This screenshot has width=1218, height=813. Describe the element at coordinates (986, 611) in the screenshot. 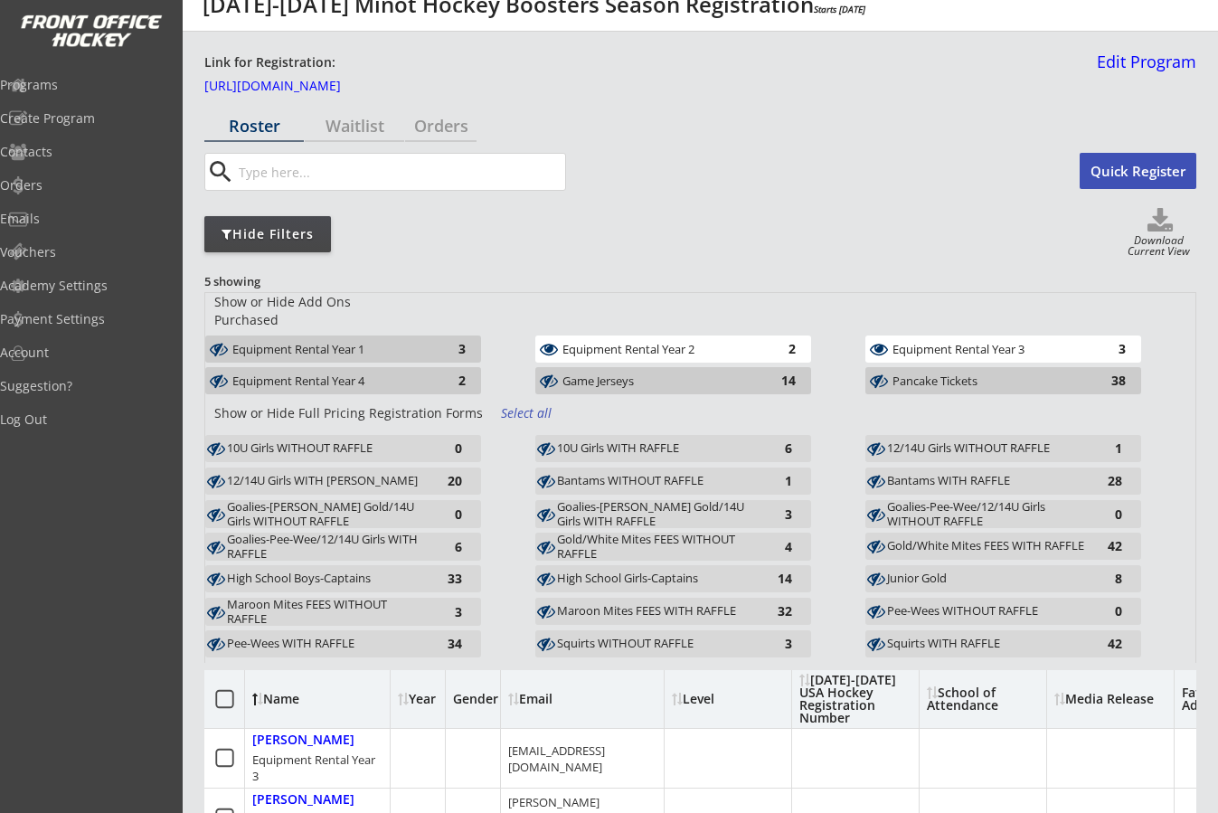

I see `div: Pee-Wees WITHOUT RAFFLE` at that location.